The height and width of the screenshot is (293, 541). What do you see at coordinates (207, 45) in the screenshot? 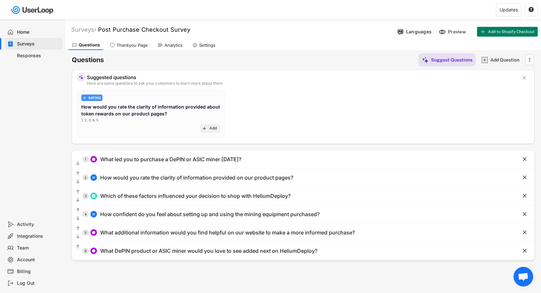
I see `div: Settings` at bounding box center [207, 45].